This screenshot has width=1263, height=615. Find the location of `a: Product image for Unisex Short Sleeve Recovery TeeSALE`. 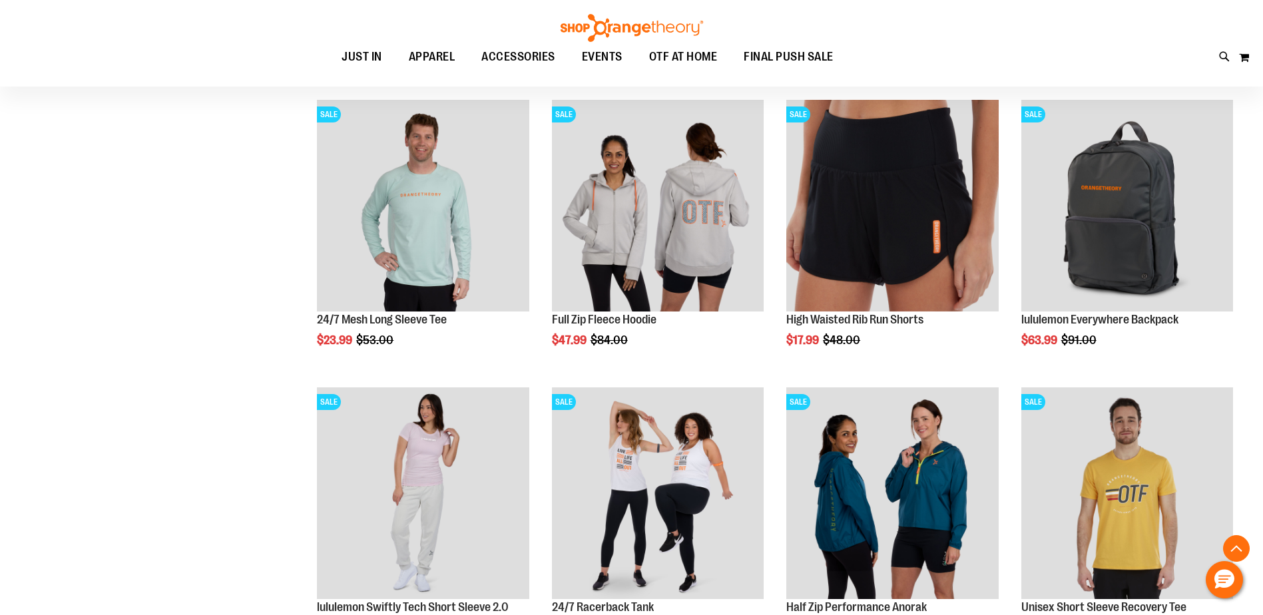

a: Product image for Unisex Short Sleeve Recovery TeeSALE is located at coordinates (1127, 494).